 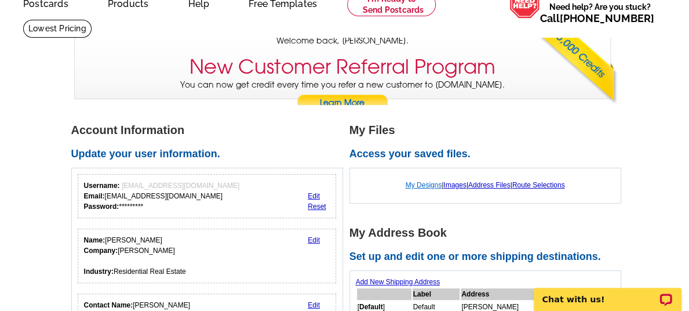 I want to click on a: My Designs, so click(x=424, y=185).